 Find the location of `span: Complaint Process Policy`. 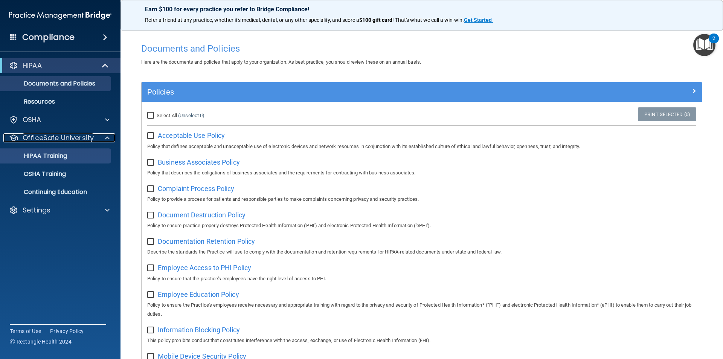

span: Complaint Process Policy is located at coordinates (196, 188).